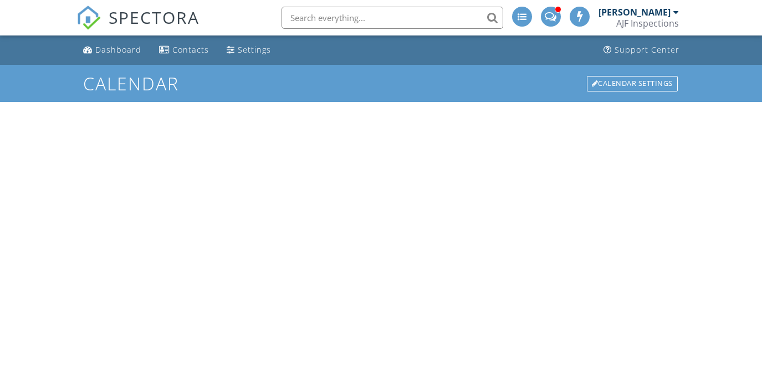 This screenshot has width=762, height=372. I want to click on a: SPECTORA, so click(138, 27).